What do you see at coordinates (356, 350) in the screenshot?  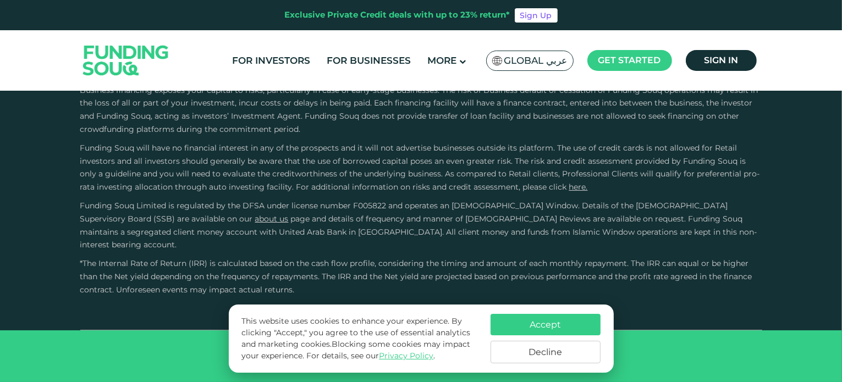 I see `span: Blocking some cookies may impact your experience.` at bounding box center [356, 350].